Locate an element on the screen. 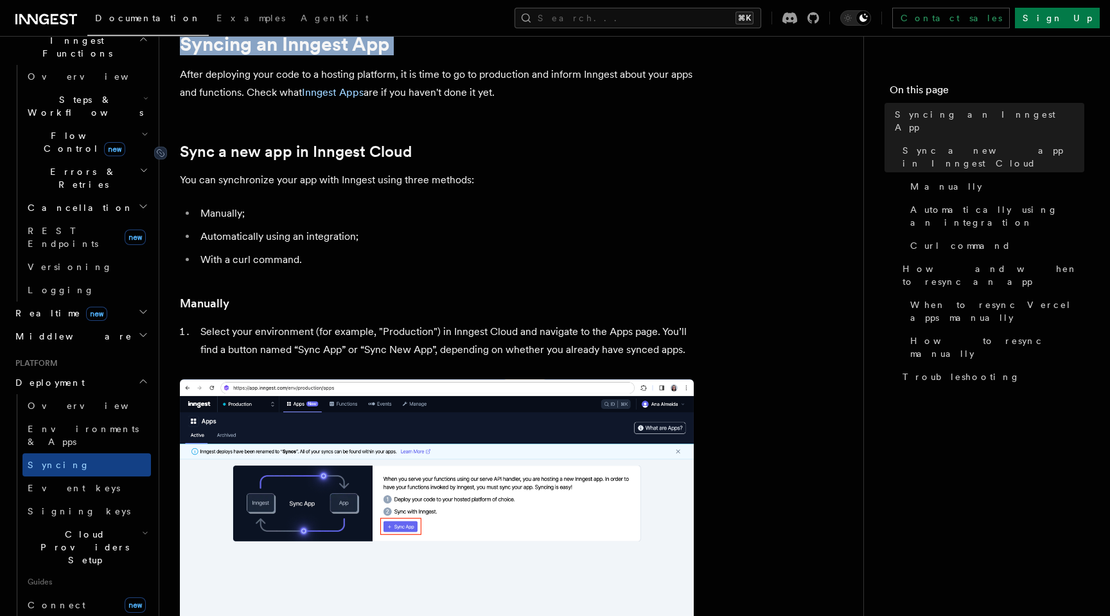  span: Documentation is located at coordinates (148, 18).